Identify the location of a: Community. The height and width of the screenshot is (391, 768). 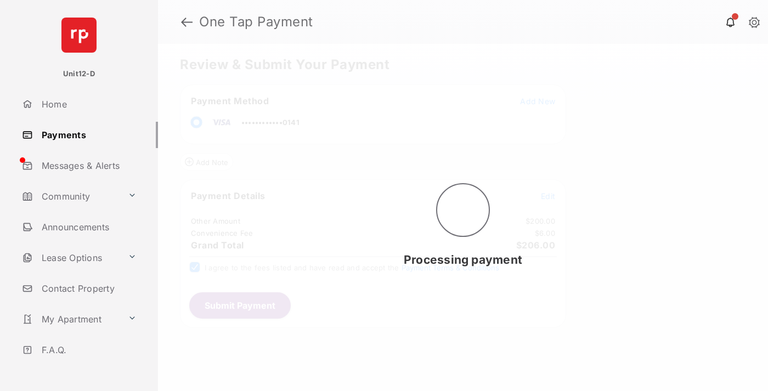
(70, 196).